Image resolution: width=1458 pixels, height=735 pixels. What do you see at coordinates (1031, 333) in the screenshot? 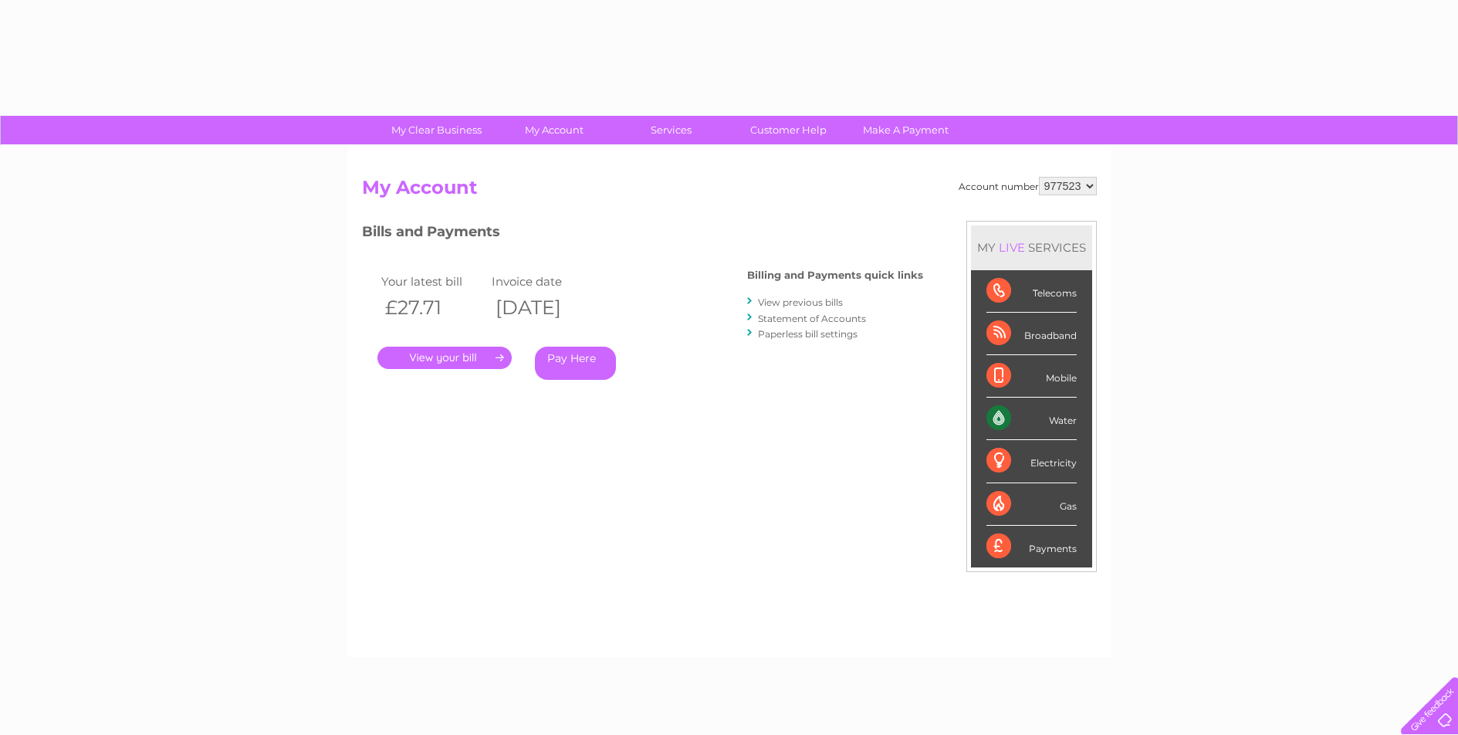
I see `div: Broadband` at bounding box center [1031, 333].